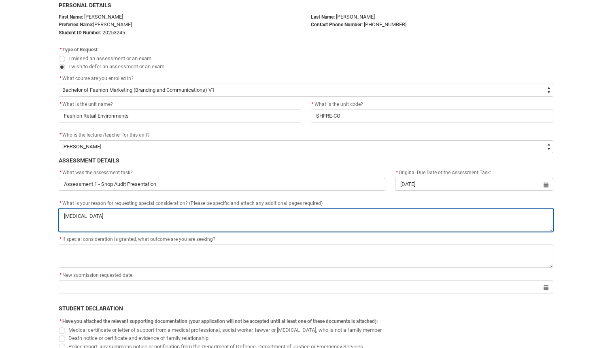 This screenshot has width=612, height=348. I want to click on span: If special consideration is granted, what outcome are you are seeking?, so click(137, 240).